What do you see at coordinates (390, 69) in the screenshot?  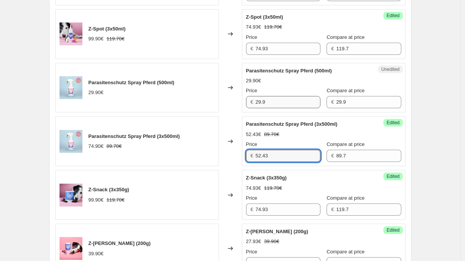 I see `span: Unedited` at bounding box center [390, 69].